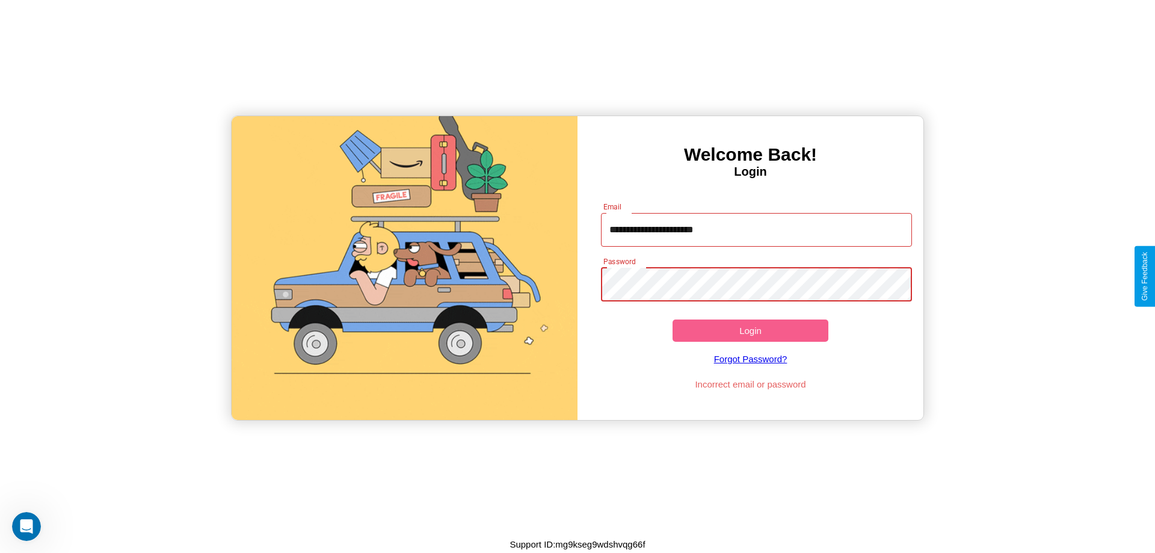  Describe the element at coordinates (612, 206) in the screenshot. I see `label: Email` at that location.